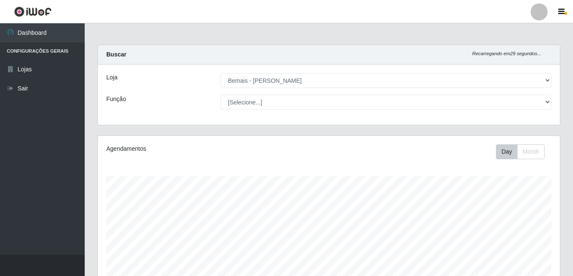 The height and width of the screenshot is (276, 573). I want to click on img: CoreUI Logo, so click(33, 11).